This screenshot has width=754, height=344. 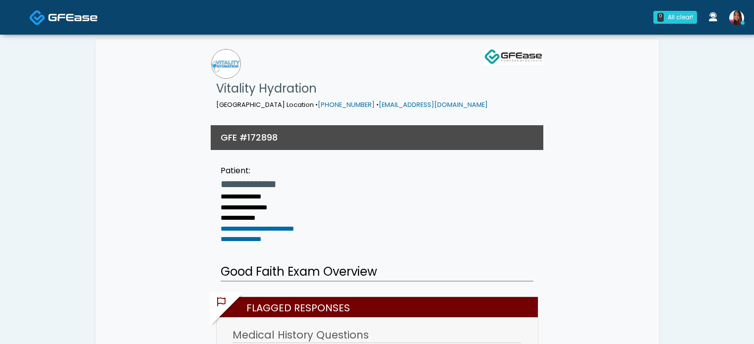 I want to click on img: GFEase Logo, so click(x=513, y=57).